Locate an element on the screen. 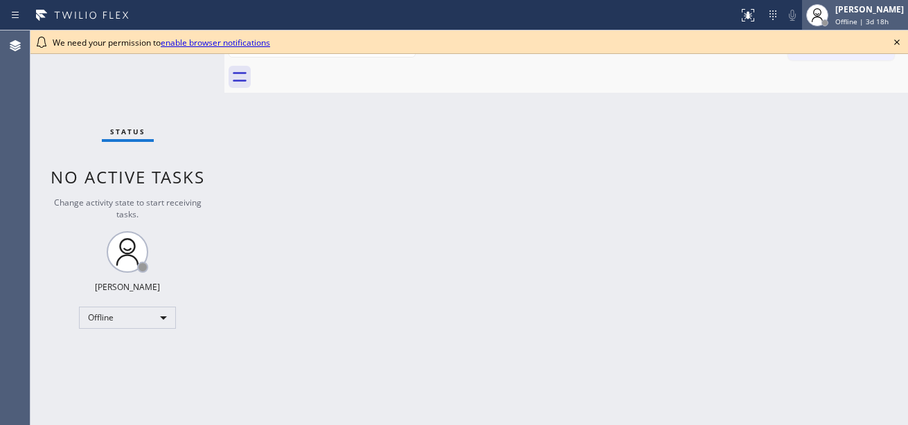 Image resolution: width=908 pixels, height=425 pixels. span: No active tasks is located at coordinates (127, 177).